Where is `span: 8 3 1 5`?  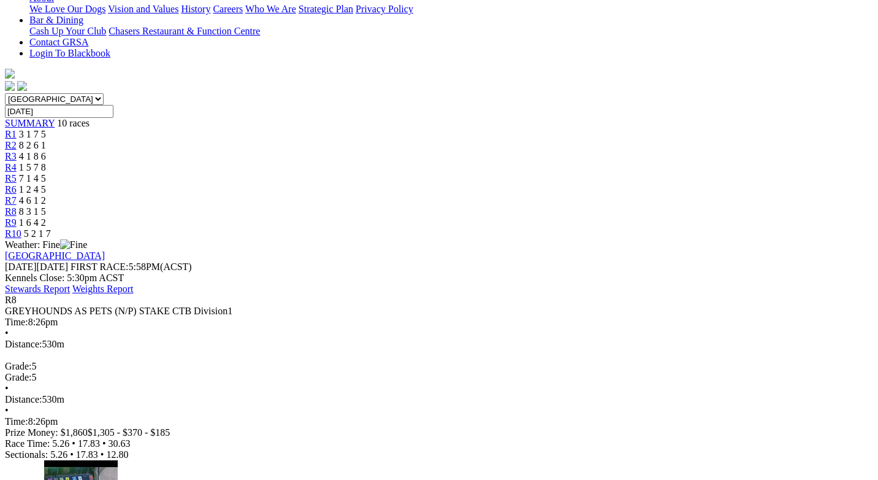 span: 8 3 1 5 is located at coordinates (33, 211).